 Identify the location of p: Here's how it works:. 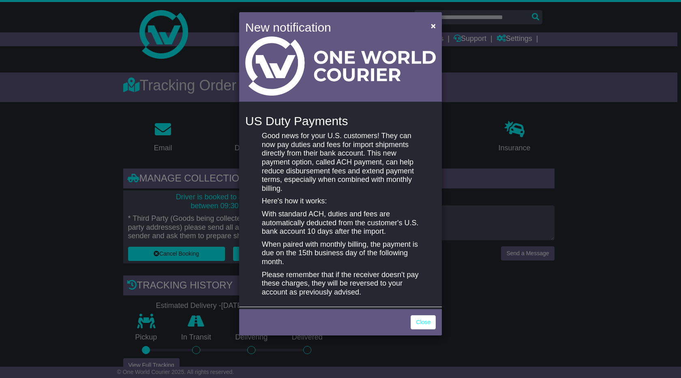
(341, 201).